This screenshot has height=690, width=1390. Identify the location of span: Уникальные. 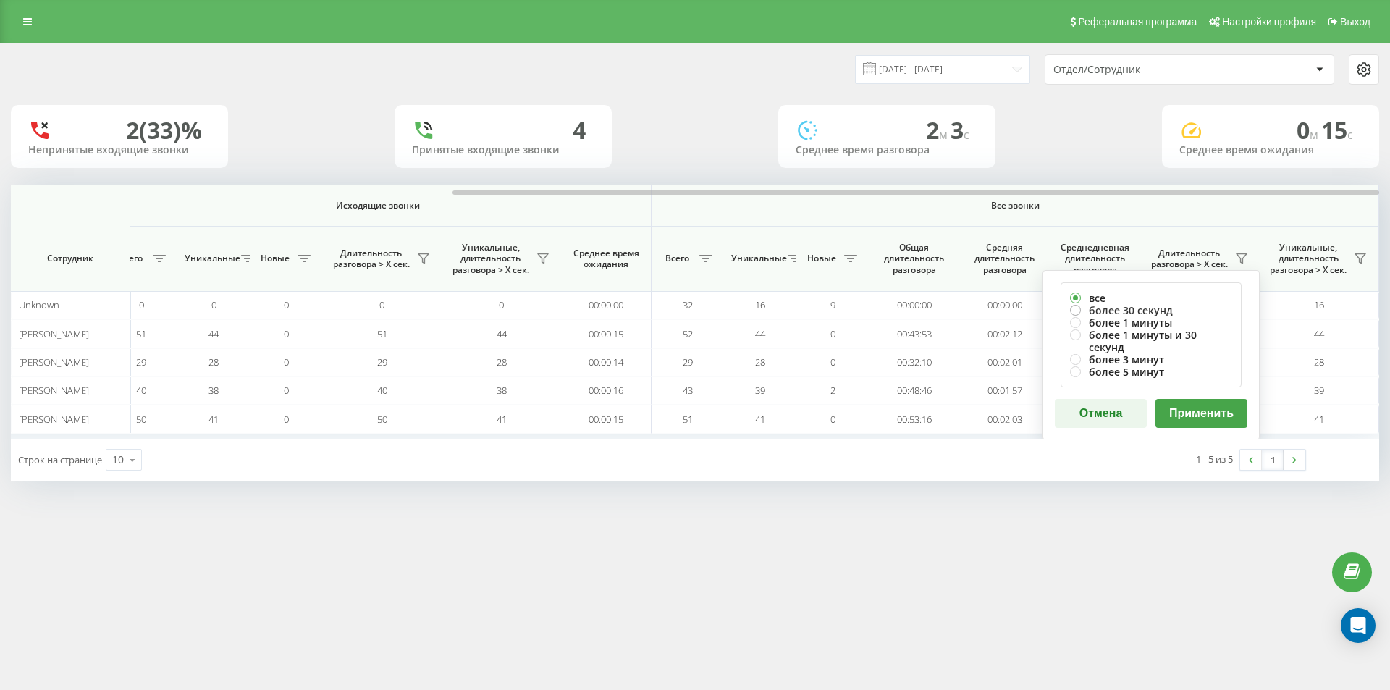
(757, 258).